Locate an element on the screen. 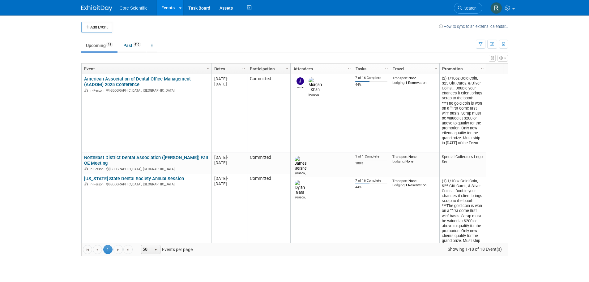  span: 1 is located at coordinates (108, 249).